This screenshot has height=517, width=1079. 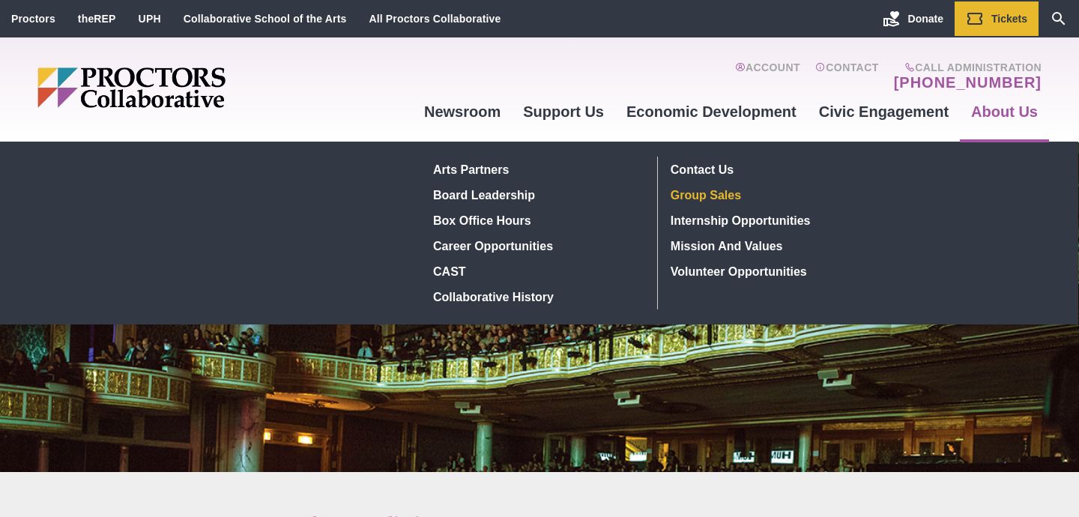 What do you see at coordinates (97, 19) in the screenshot?
I see `a: theREP` at bounding box center [97, 19].